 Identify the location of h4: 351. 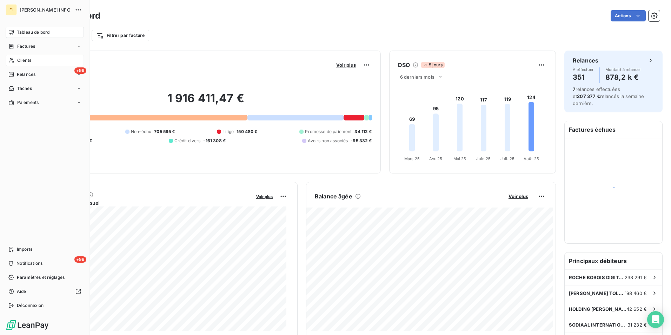
(583, 77).